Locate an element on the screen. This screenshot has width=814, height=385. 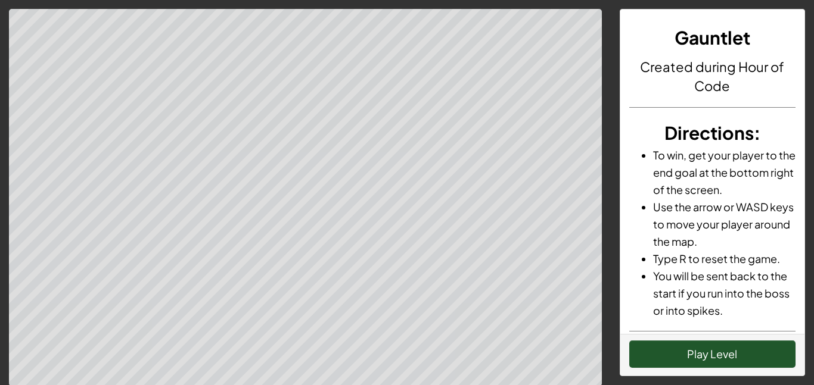
span: Directions is located at coordinates (709, 133).